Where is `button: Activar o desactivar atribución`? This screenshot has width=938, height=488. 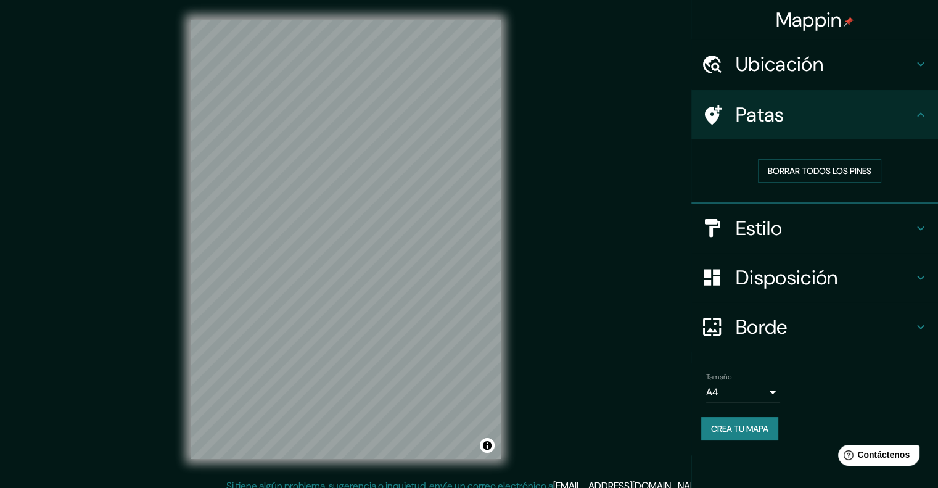 button: Activar o desactivar atribución is located at coordinates (487, 445).